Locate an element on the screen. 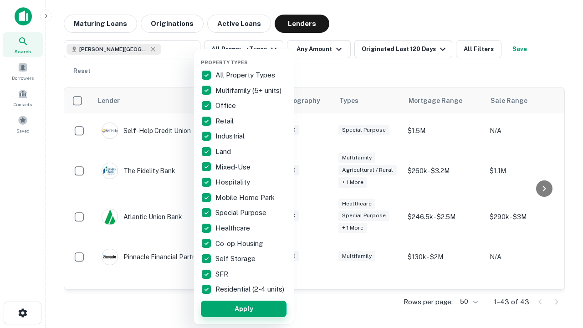 Image resolution: width=583 pixels, height=328 pixels. p: Multifamily (5+ units) is located at coordinates (249, 91).